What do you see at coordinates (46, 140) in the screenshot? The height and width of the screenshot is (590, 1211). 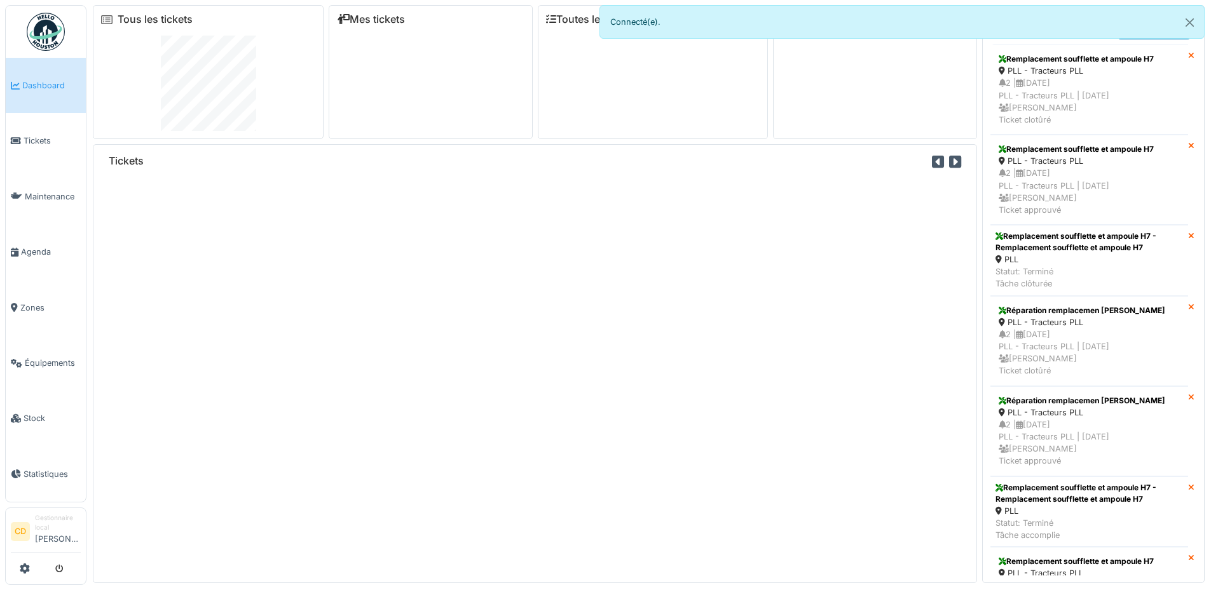 I see `a: Tickets` at bounding box center [46, 140].